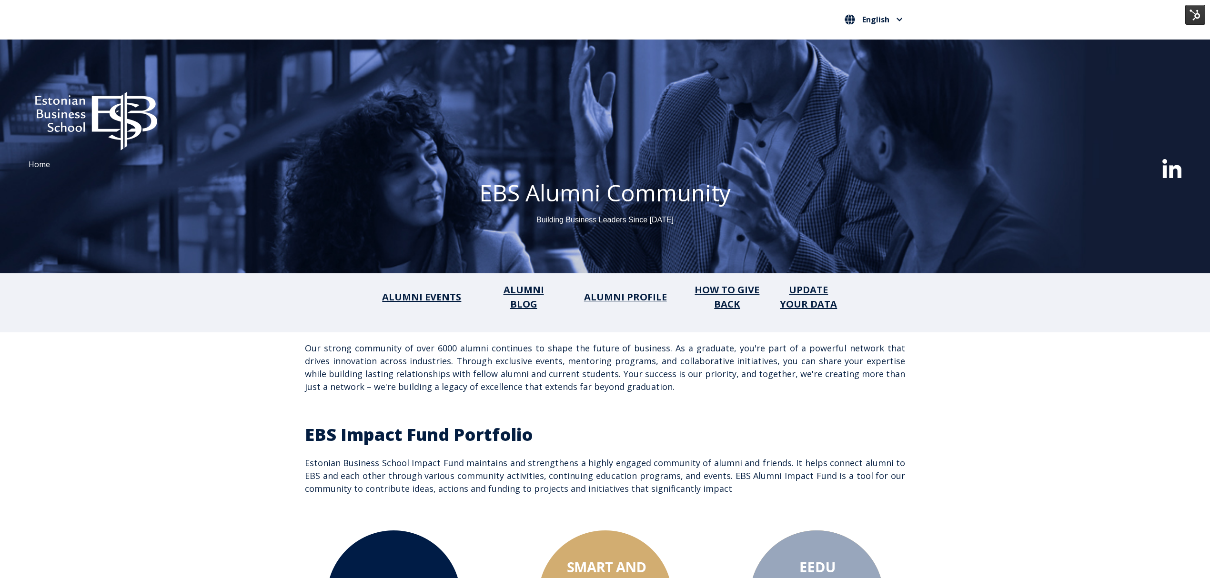 The width and height of the screenshot is (1210, 578). What do you see at coordinates (524, 297) in the screenshot?
I see `span: ALUMNI BLOG` at bounding box center [524, 297].